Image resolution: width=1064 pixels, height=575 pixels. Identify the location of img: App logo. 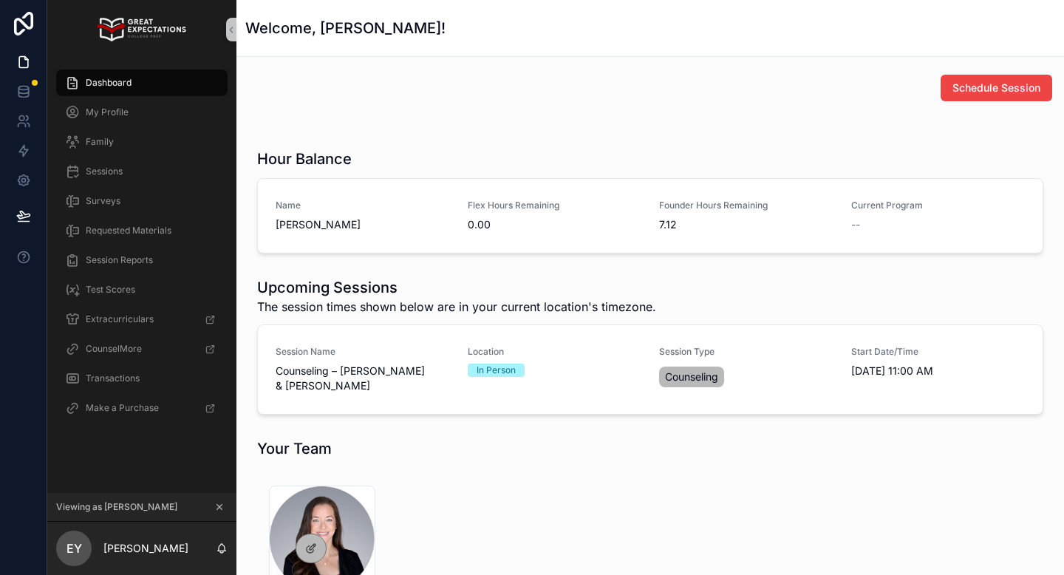
(141, 30).